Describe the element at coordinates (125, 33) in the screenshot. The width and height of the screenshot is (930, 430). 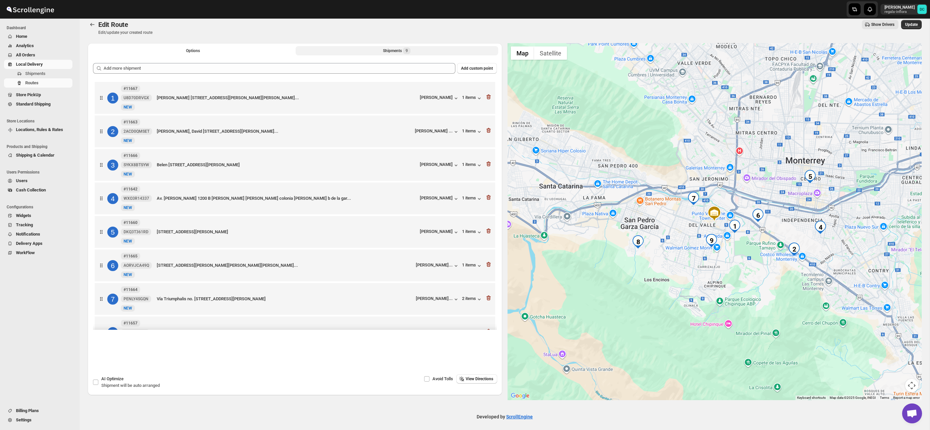
I see `p: Edit/update your created route` at that location.